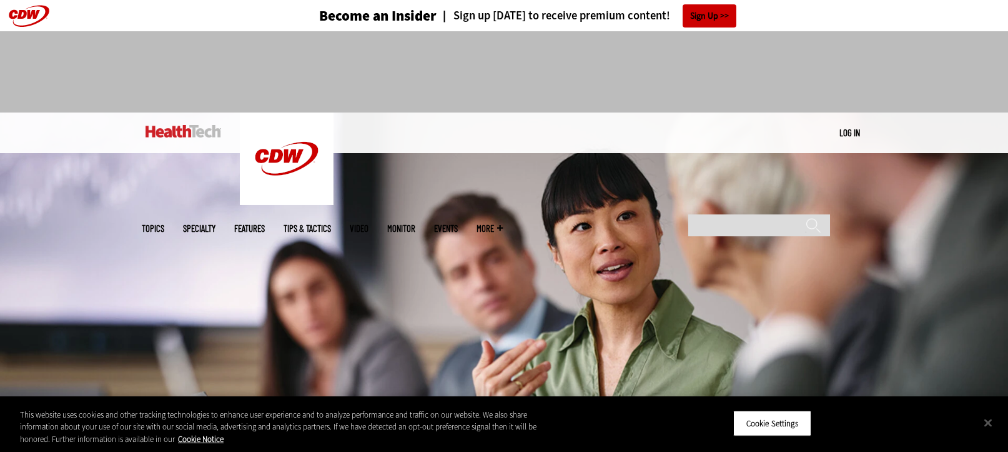 The width and height of the screenshot is (1008, 452). I want to click on a: Tips & Tactics, so click(307, 228).